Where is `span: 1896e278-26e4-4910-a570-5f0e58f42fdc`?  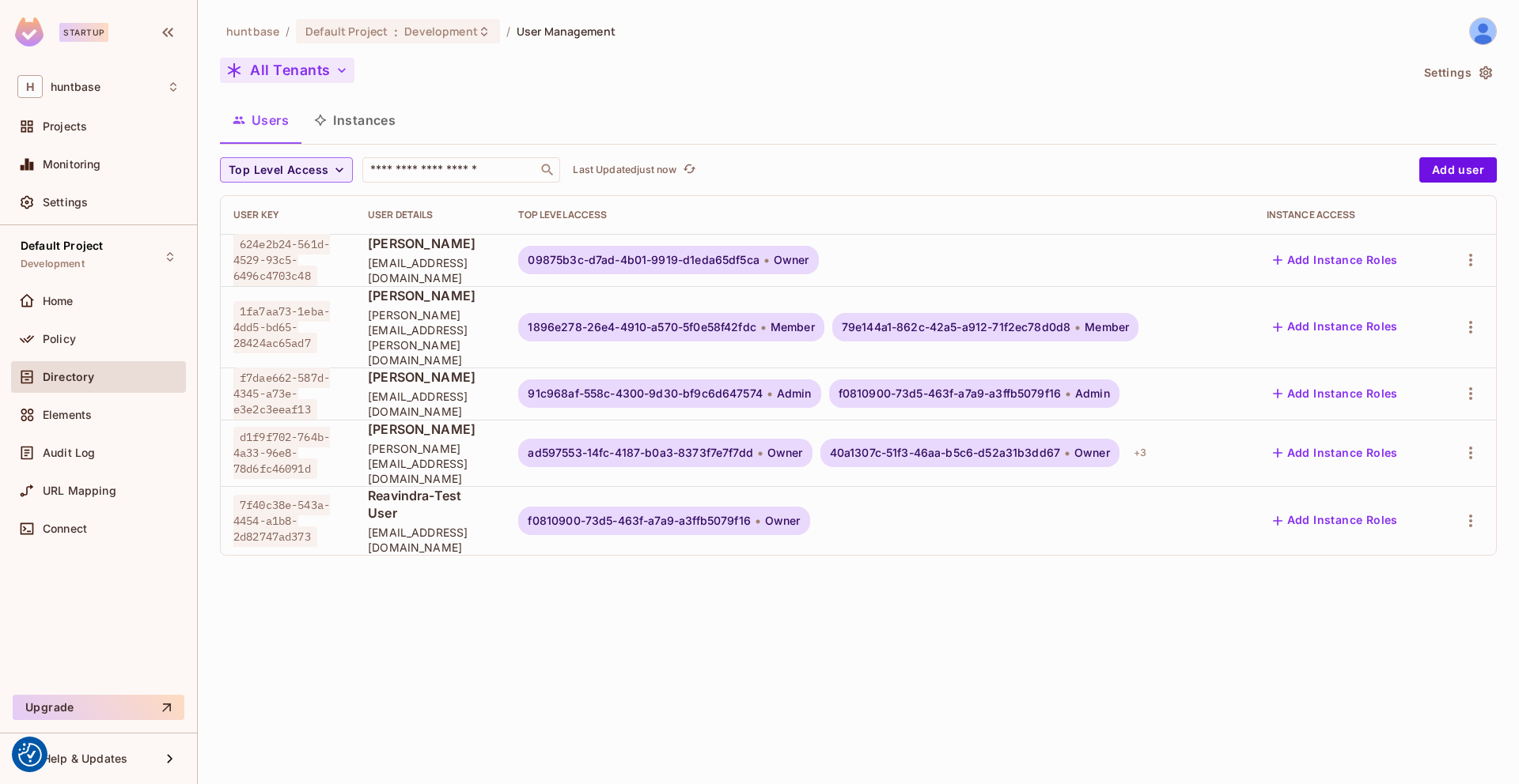 span: 1896e278-26e4-4910-a570-5f0e58f42fdc is located at coordinates (641, 328).